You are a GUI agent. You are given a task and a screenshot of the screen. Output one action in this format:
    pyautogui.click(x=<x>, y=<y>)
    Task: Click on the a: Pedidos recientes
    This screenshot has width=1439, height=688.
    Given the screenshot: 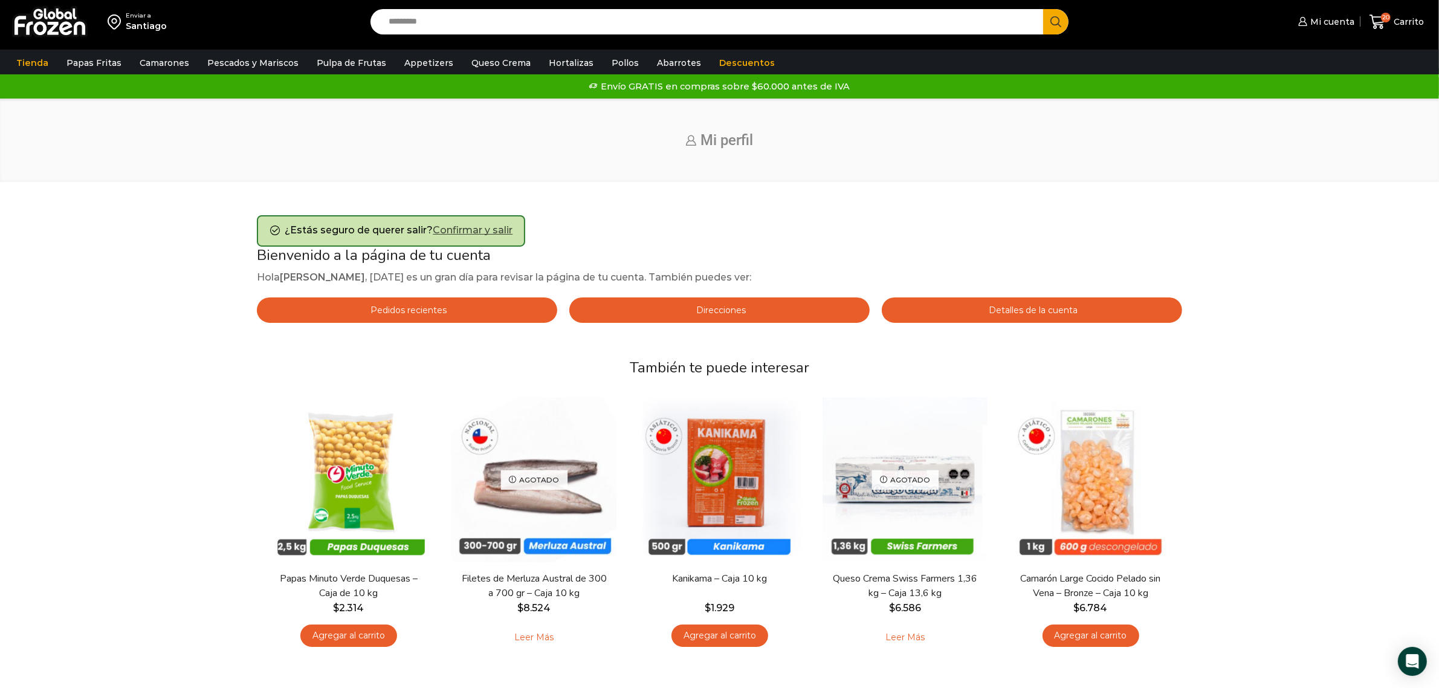 What is the action you would take?
    pyautogui.click(x=407, y=310)
    